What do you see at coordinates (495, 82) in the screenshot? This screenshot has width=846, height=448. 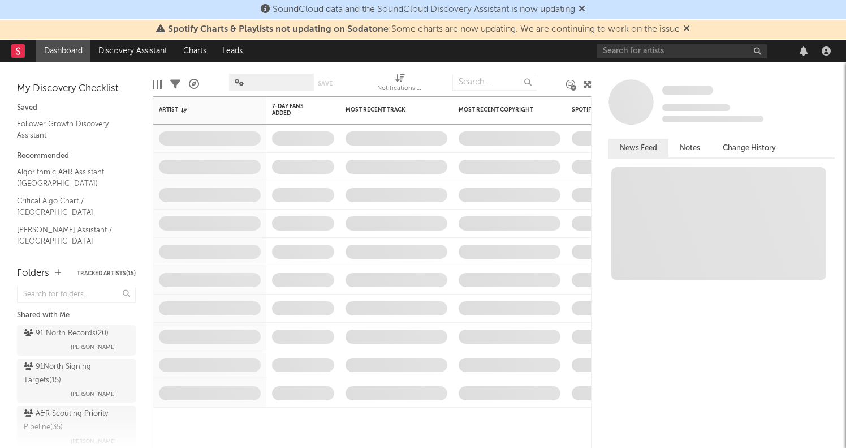 I see `input: Search...` at bounding box center [495, 82].